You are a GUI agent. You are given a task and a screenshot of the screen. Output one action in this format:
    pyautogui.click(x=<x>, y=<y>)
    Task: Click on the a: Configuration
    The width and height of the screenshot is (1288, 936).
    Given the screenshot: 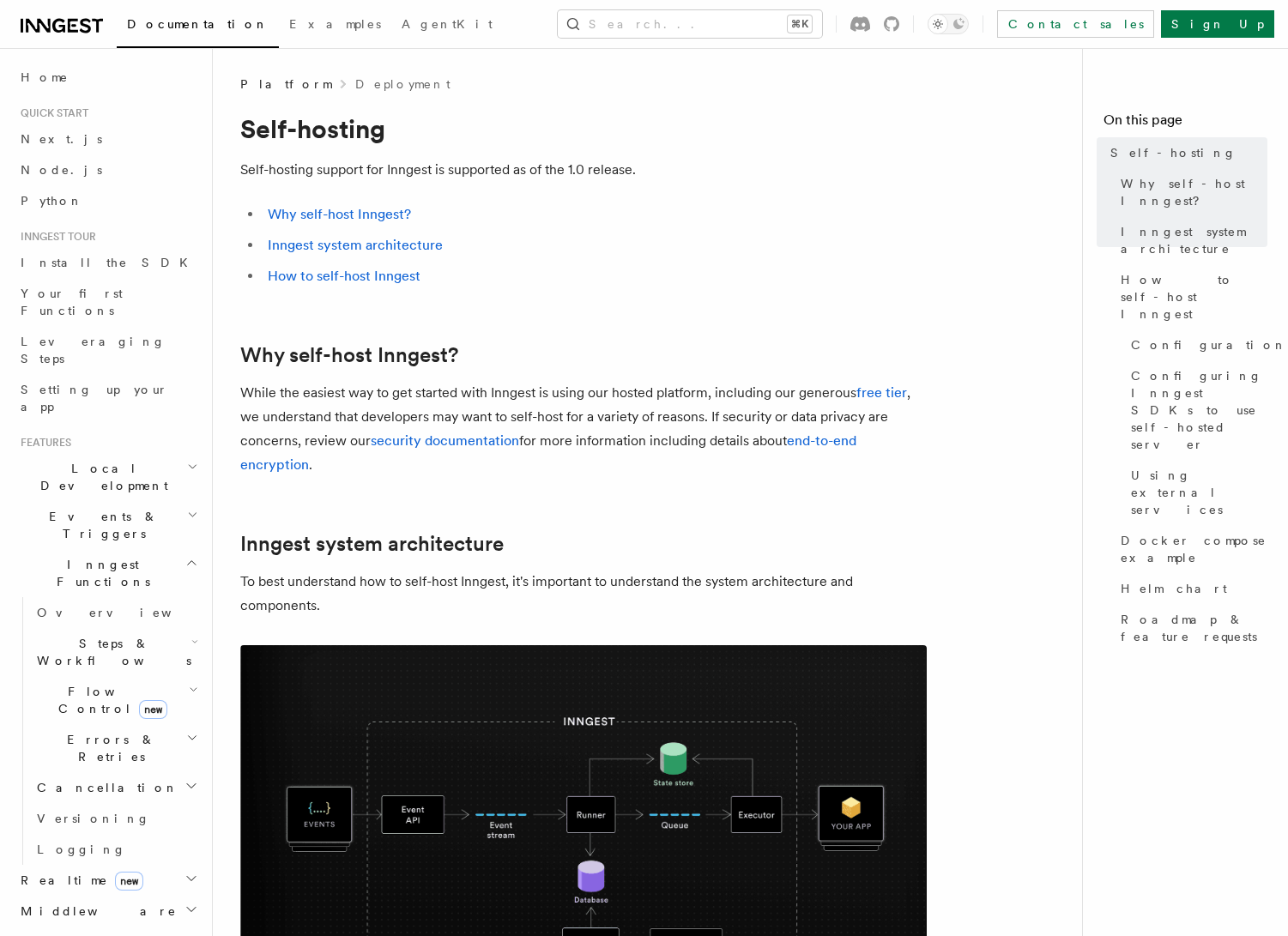 What is the action you would take?
    pyautogui.click(x=1195, y=345)
    